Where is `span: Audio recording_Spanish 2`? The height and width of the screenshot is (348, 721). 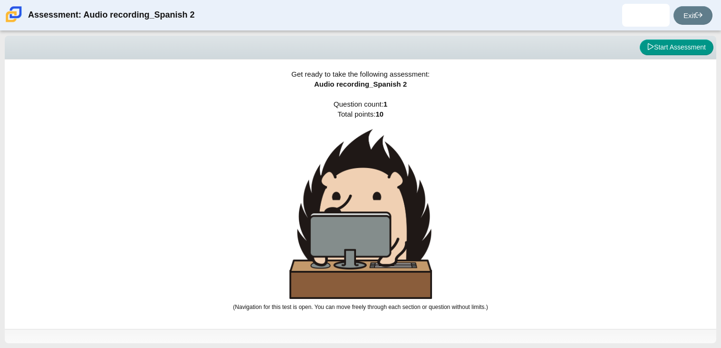
span: Audio recording_Spanish 2 is located at coordinates (360, 84).